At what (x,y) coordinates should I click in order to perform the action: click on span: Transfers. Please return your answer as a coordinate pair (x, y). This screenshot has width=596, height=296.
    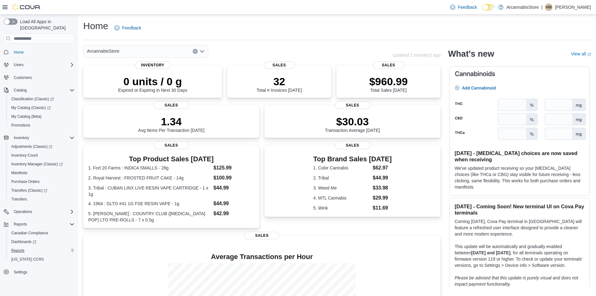
    Looking at the image, I should click on (42, 199).